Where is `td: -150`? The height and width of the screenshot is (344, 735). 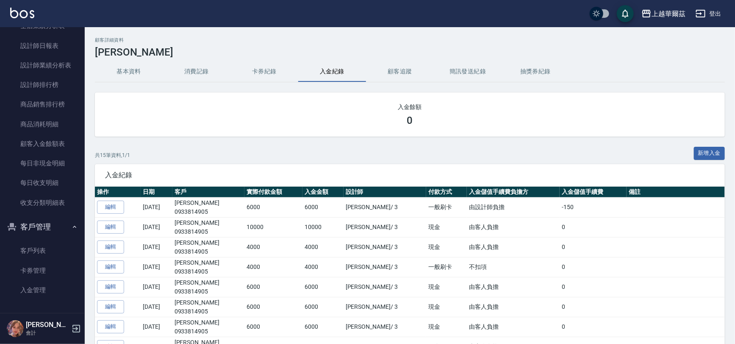
td: -150 is located at coordinates (593, 207).